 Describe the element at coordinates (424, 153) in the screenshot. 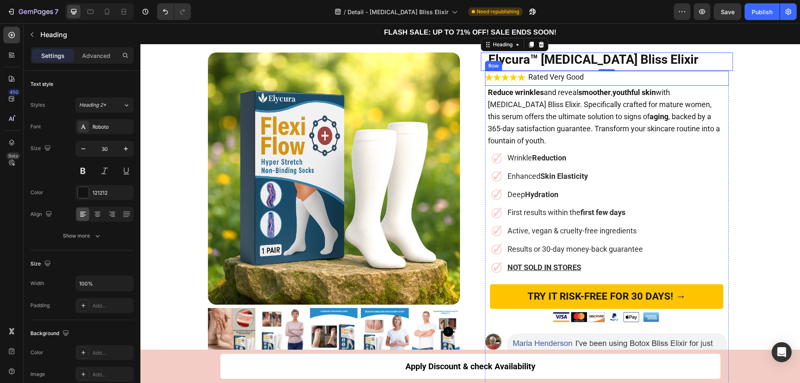

I see `strong: Skin Elasticity` at that location.